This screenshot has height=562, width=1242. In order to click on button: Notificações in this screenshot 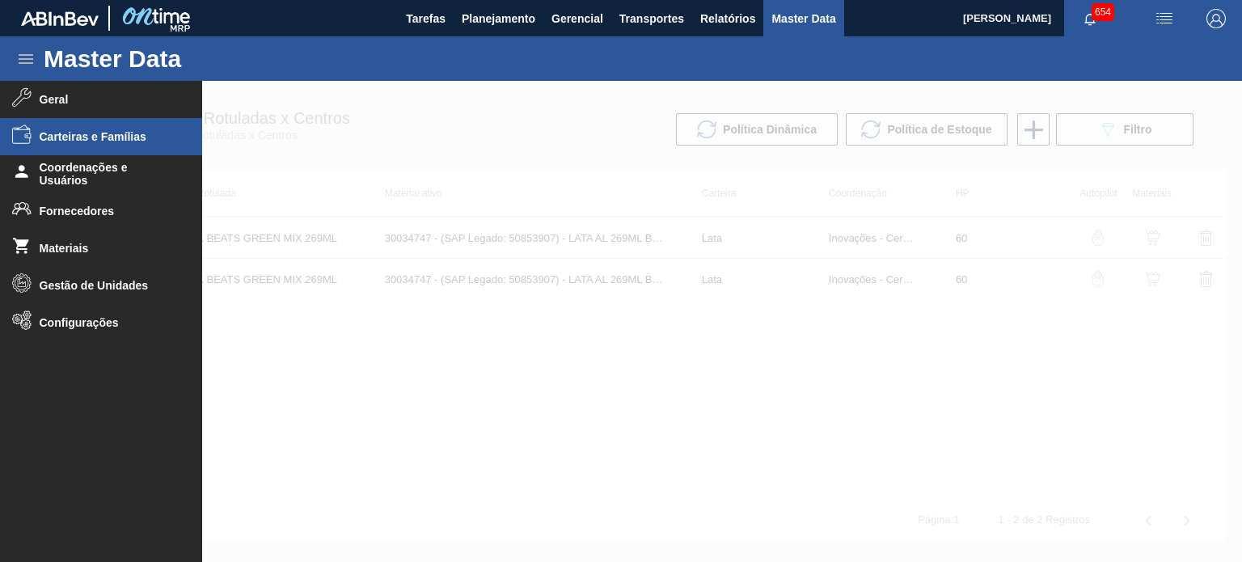, I will do `click(1090, 19)`.